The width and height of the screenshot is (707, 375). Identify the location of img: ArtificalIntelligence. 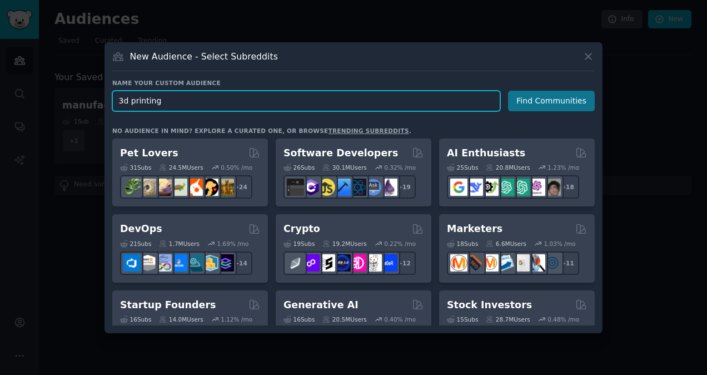
(552, 187).